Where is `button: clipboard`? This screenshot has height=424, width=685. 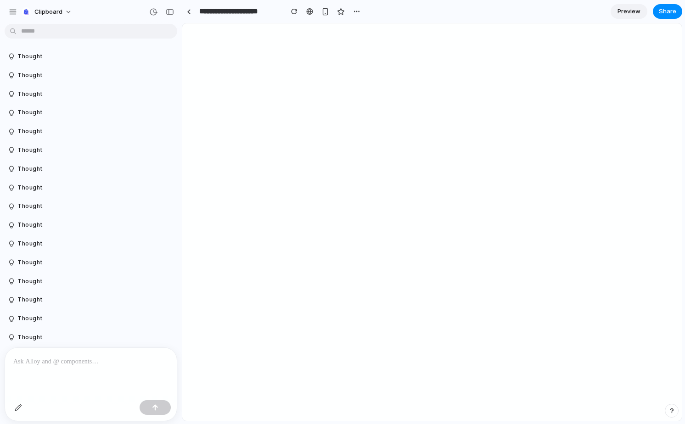 button: clipboard is located at coordinates (47, 12).